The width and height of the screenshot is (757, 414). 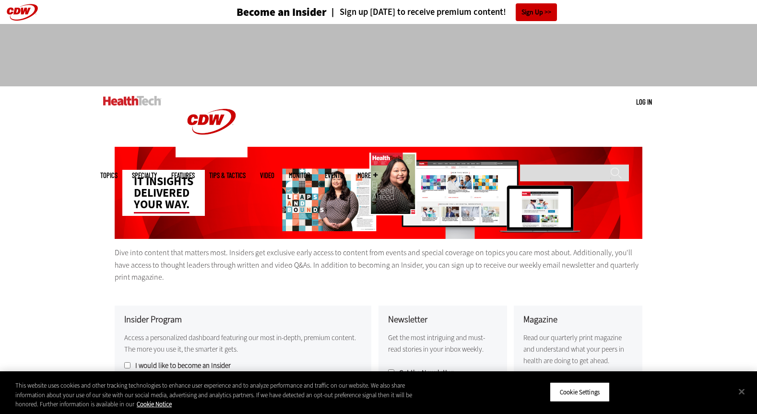 What do you see at coordinates (334, 175) in the screenshot?
I see `a: Events` at bounding box center [334, 175].